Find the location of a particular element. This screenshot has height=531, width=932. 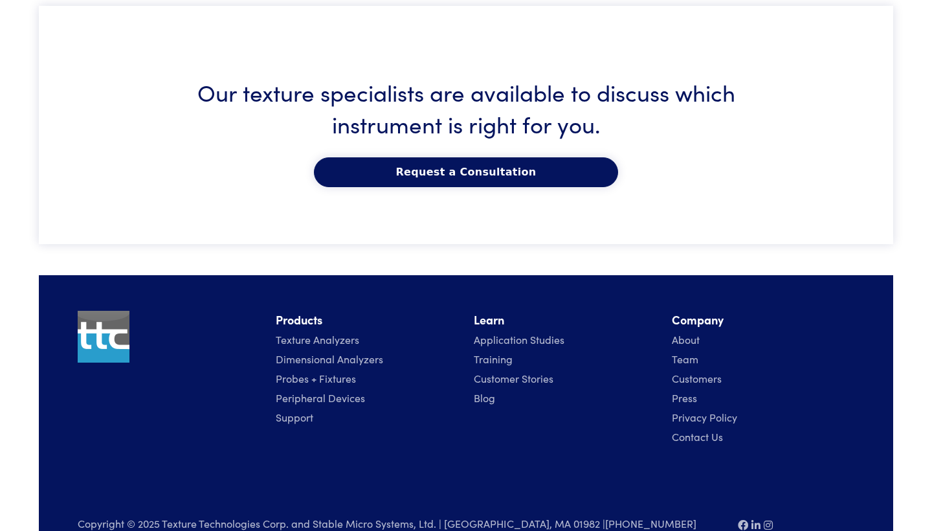

a: Probes + Fixtures is located at coordinates (316, 378).